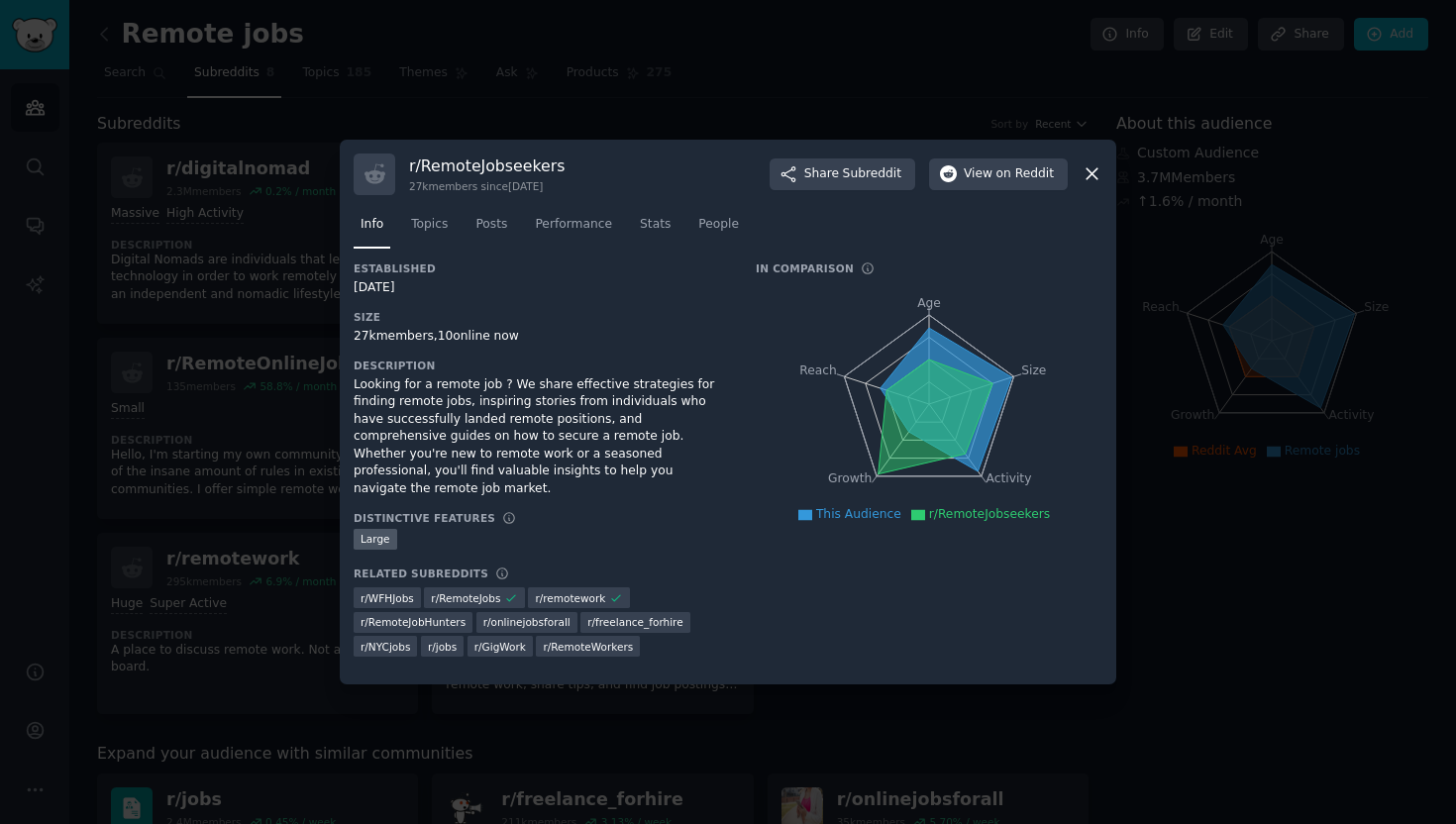 The image size is (1456, 824). Describe the element at coordinates (1008, 174) in the screenshot. I see `span: View` at that location.